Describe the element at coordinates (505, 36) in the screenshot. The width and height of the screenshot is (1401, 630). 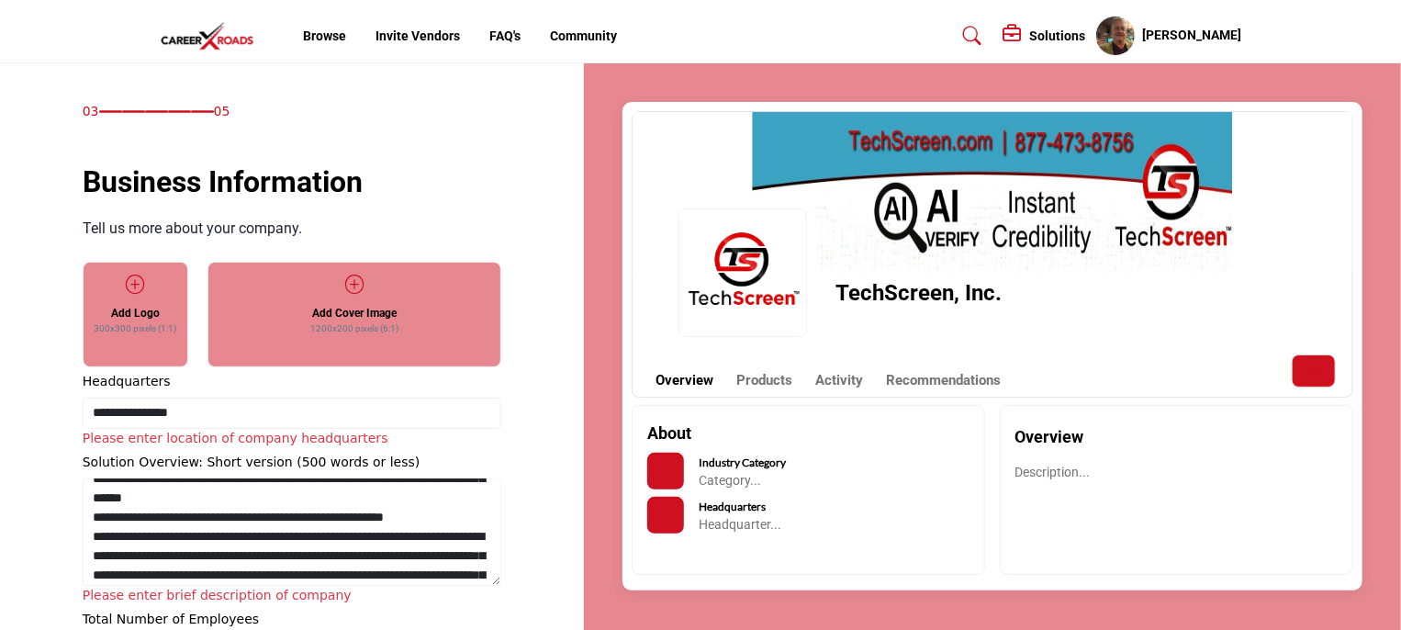
I see `a: FAQ's` at that location.